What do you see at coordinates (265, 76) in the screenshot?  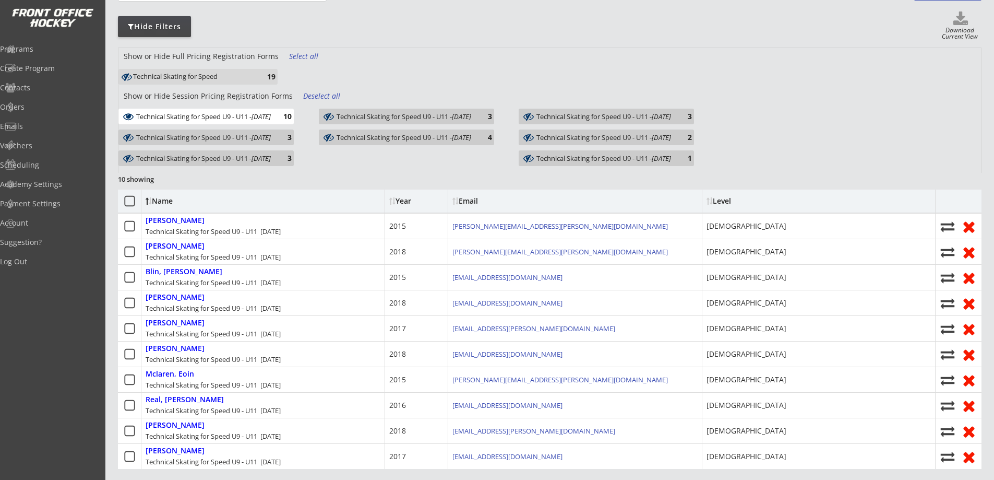 I see `div: 19` at bounding box center [265, 76].